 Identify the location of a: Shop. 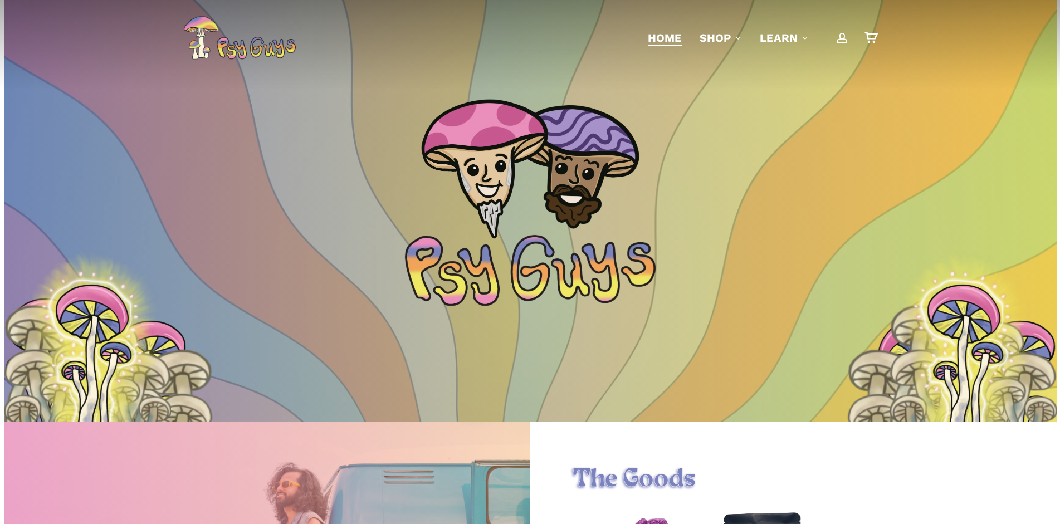
(721, 38).